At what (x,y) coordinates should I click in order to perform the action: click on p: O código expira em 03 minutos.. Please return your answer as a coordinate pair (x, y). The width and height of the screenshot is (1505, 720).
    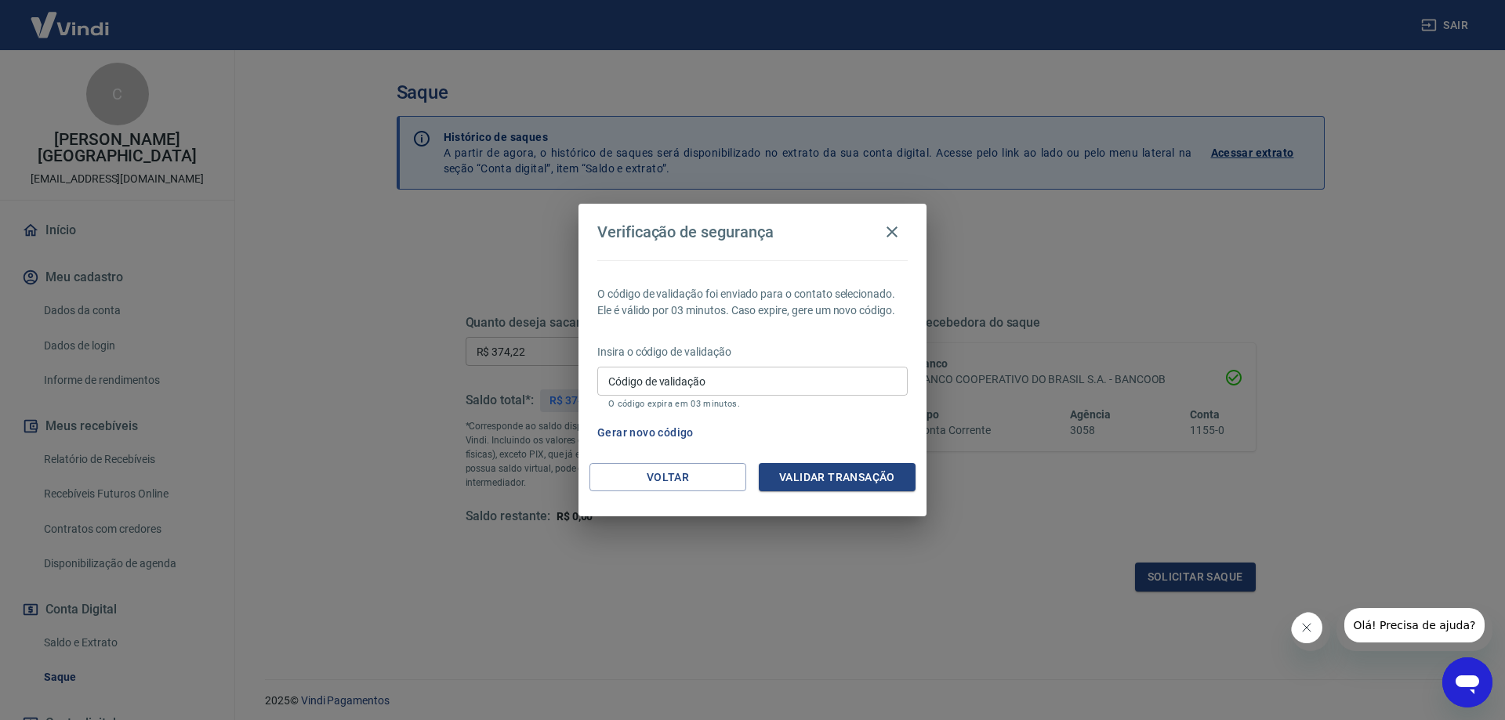
    Looking at the image, I should click on (753, 404).